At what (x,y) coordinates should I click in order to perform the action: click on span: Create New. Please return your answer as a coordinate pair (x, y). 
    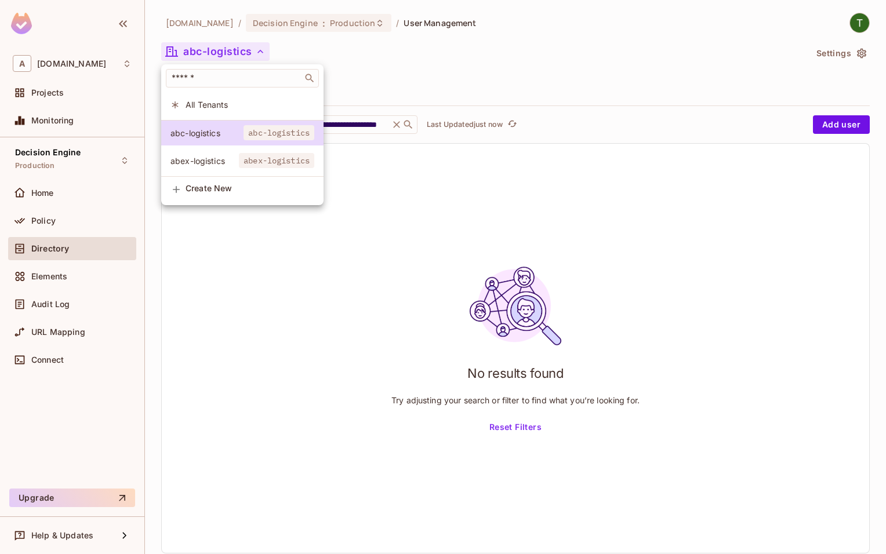
    Looking at the image, I should click on (250, 188).